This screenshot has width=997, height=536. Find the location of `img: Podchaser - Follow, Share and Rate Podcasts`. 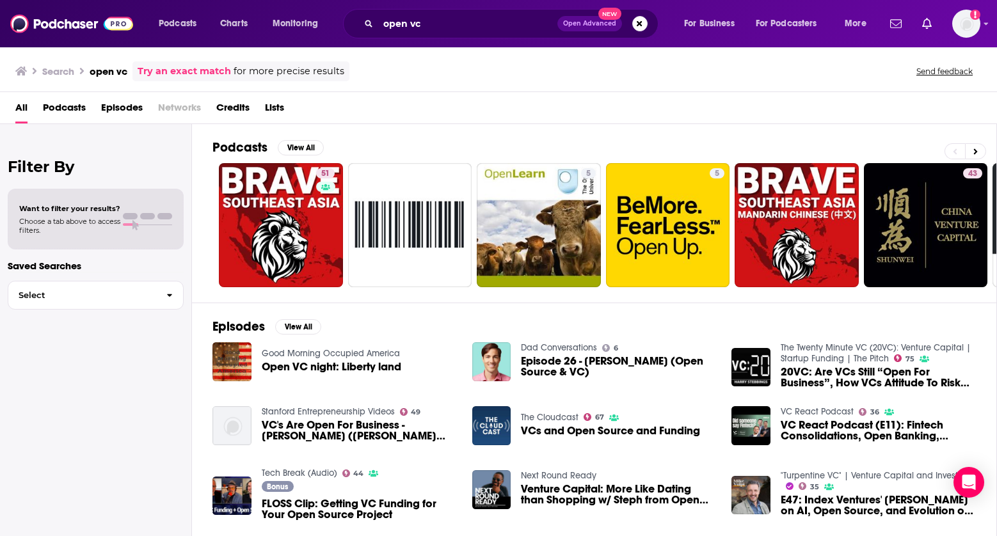

img: Podchaser - Follow, Share and Rate Podcasts is located at coordinates (72, 24).